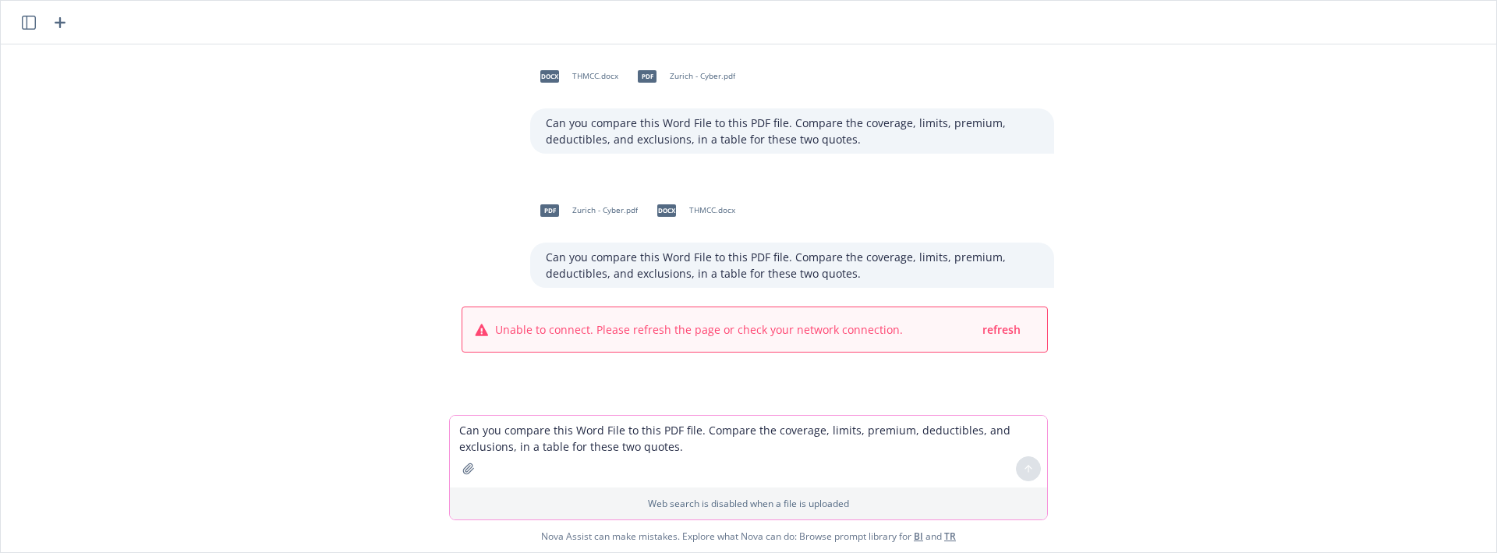  Describe the element at coordinates (698, 329) in the screenshot. I see `span: Unable to connect. Please refresh the page or check your network connection.` at that location.